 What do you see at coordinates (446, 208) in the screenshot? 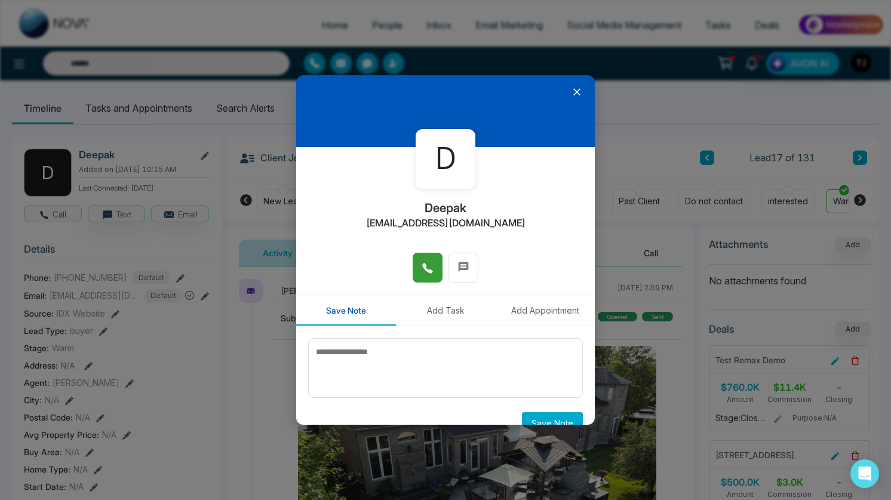
I see `h2: Deepak` at bounding box center [446, 208].